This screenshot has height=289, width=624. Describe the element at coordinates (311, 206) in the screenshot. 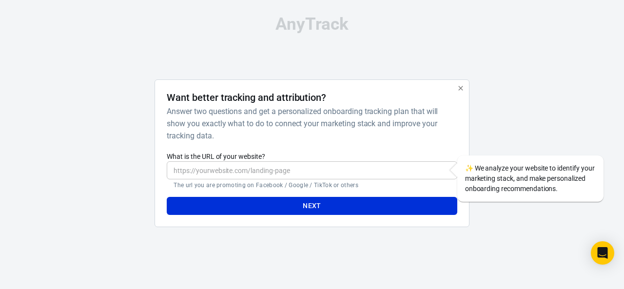

I see `button: Next` at that location.